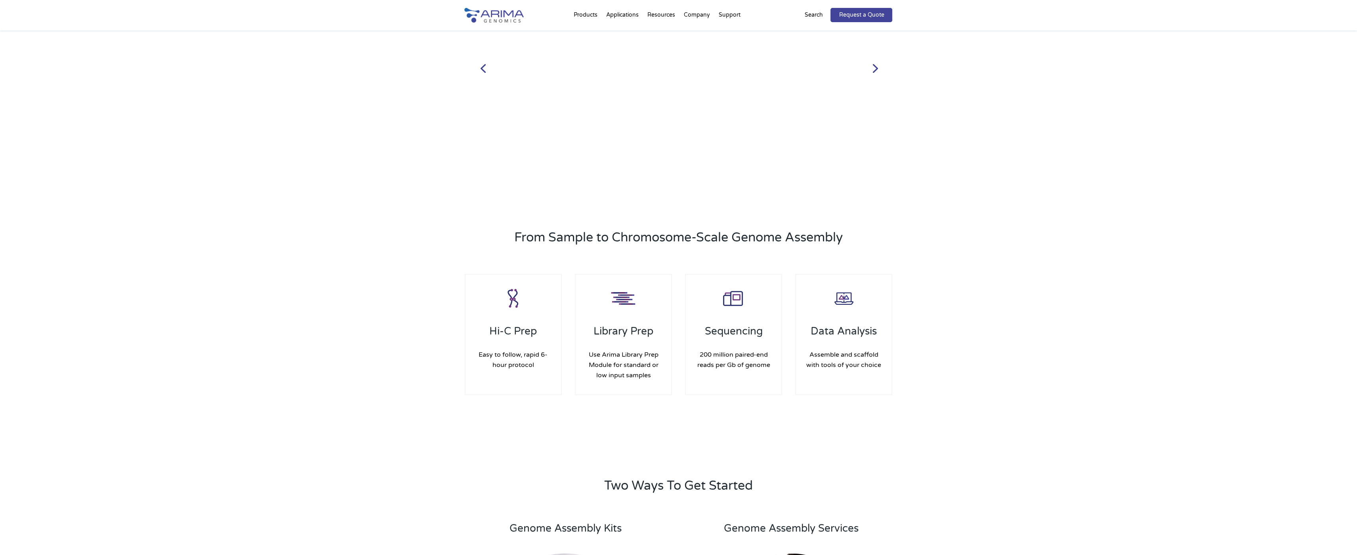  Describe the element at coordinates (685, 127) in the screenshot. I see `a: 5` at that location.